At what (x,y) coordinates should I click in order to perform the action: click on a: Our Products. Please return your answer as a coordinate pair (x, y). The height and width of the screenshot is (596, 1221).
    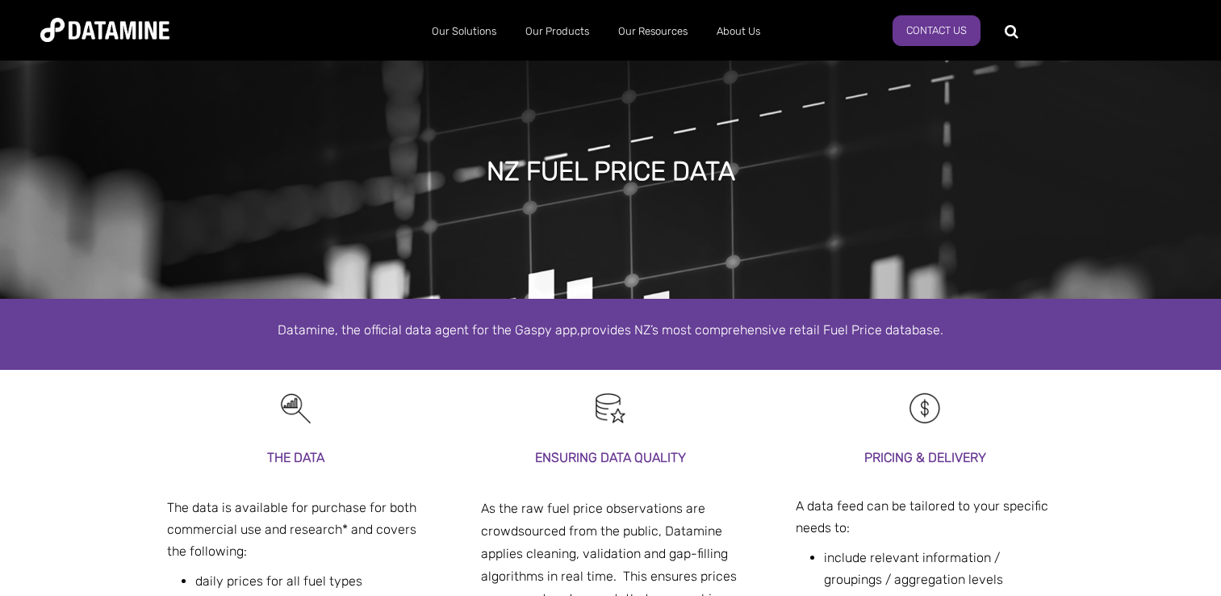
    Looking at the image, I should click on (557, 31).